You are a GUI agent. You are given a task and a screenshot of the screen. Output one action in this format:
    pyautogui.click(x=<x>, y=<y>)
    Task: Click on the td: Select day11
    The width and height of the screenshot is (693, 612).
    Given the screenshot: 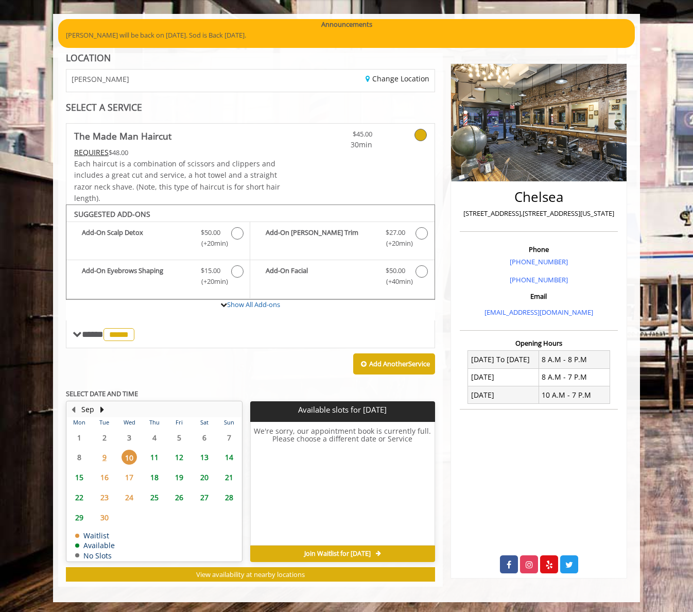 What is the action you would take?
    pyautogui.click(x=154, y=457)
    